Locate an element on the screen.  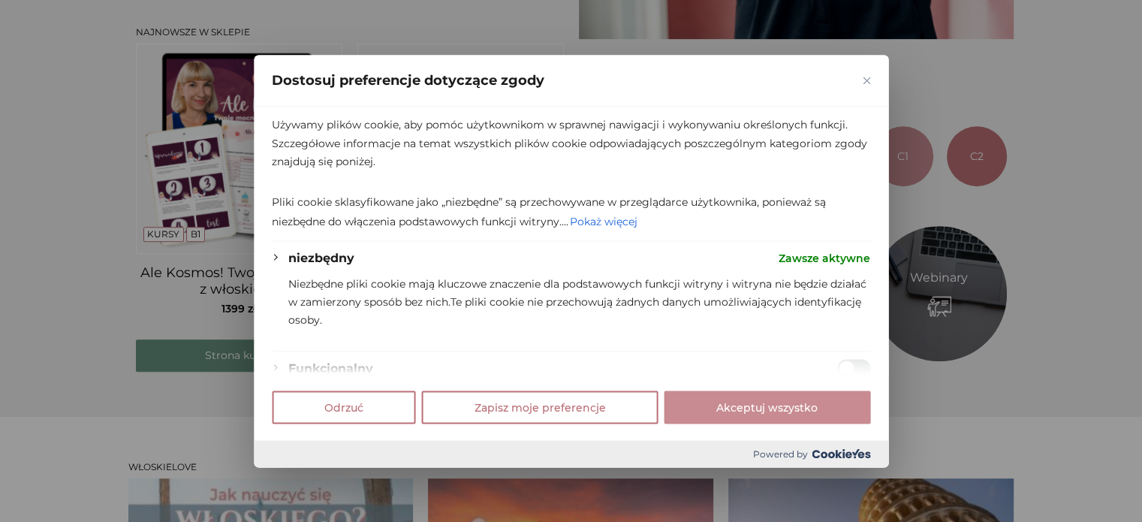
p: Pliki cookie sklasyfikowane jako „niezbędne” są przechowywane w przeglądarce użytkownika, poniewa... is located at coordinates (571, 212).